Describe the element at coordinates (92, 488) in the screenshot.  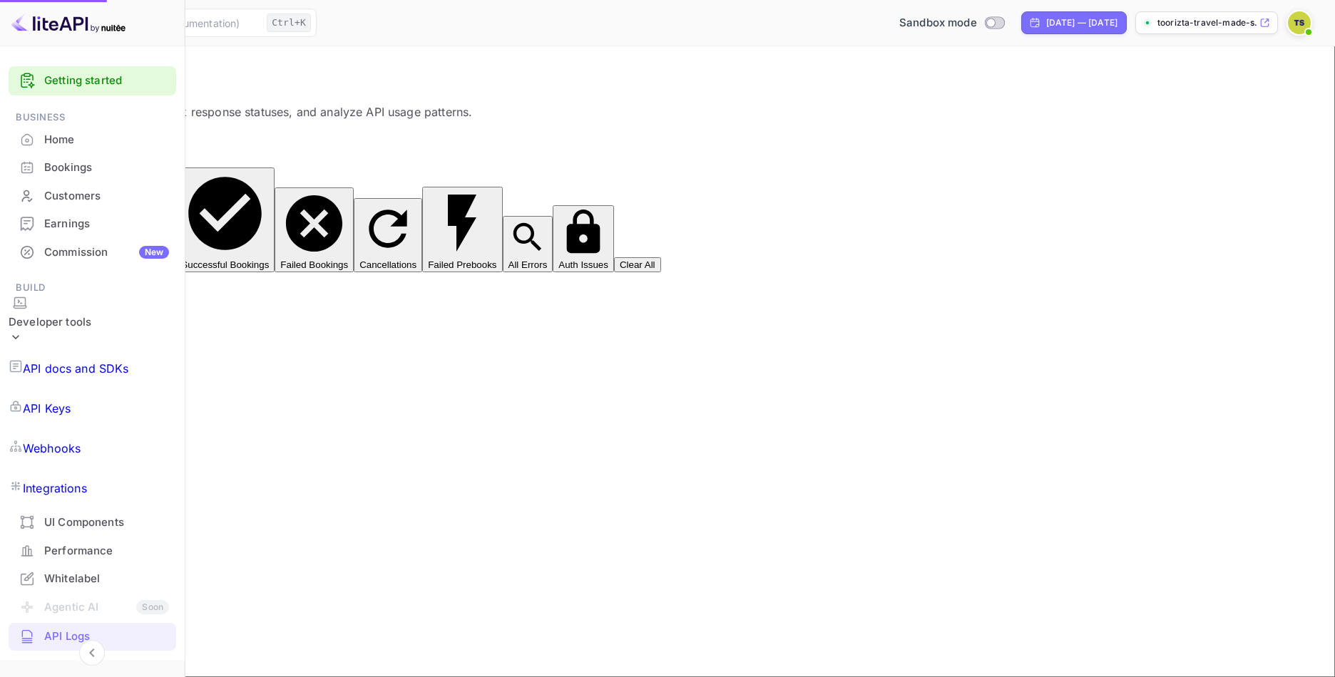
I see `a: Integrations` at that location.